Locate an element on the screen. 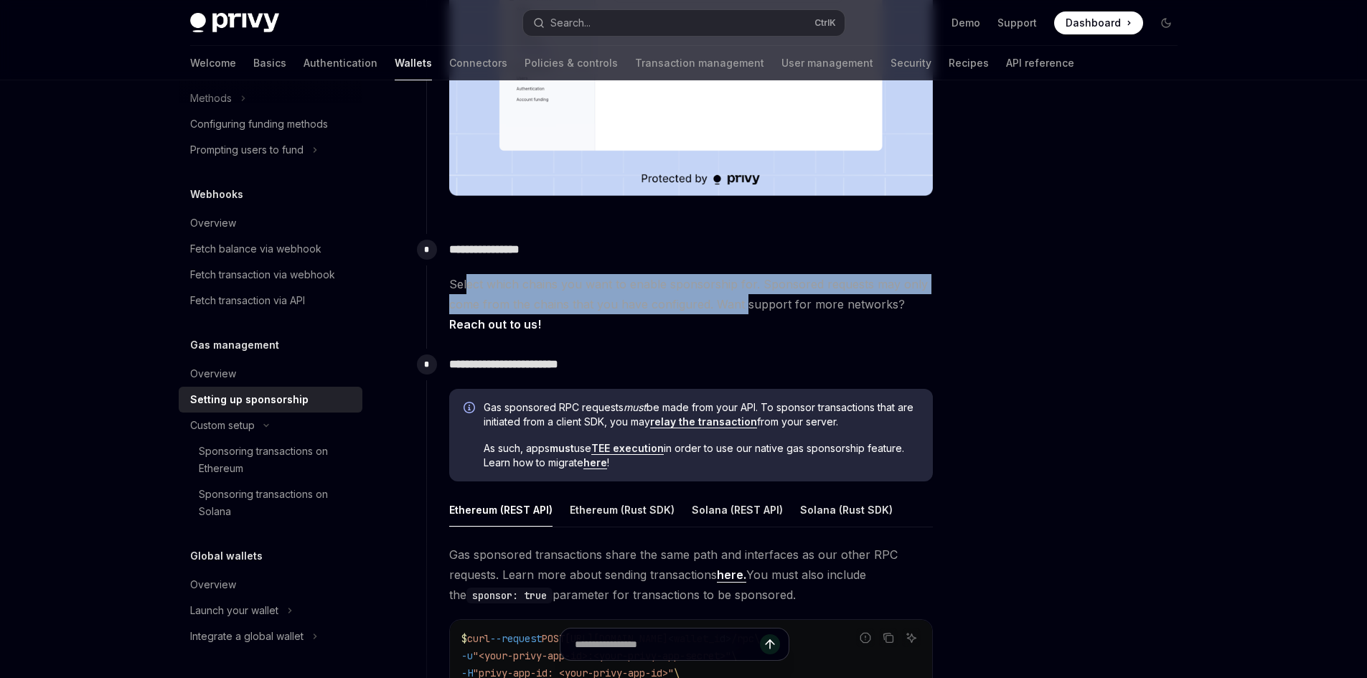  em: must is located at coordinates (635, 407).